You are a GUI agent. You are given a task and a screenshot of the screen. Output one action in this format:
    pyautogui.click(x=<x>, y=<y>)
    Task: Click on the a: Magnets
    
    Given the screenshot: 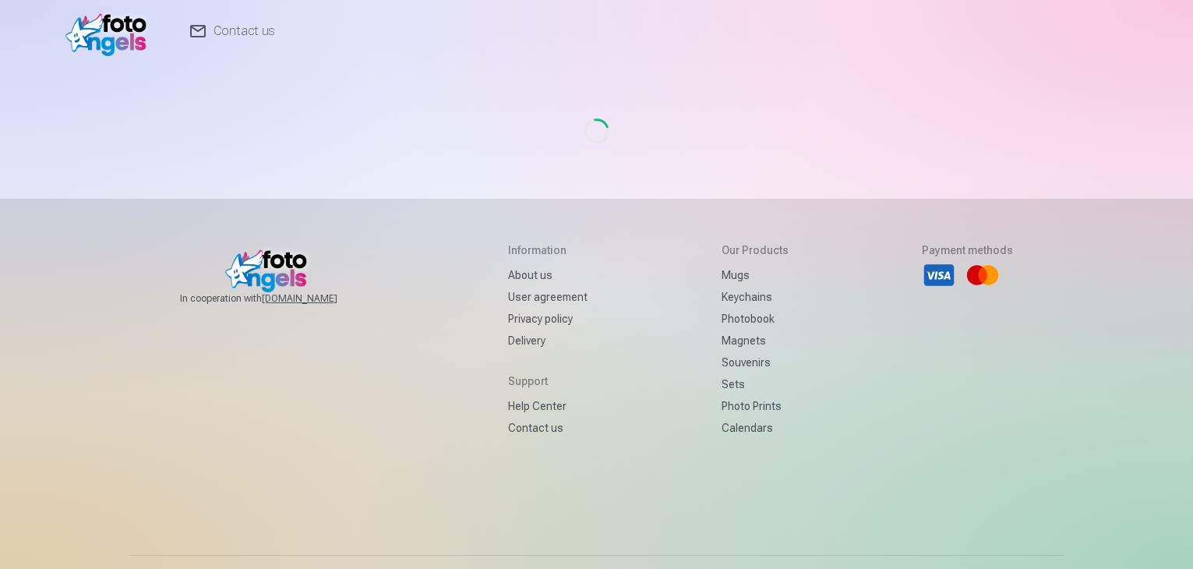 What is the action you would take?
    pyautogui.click(x=755, y=341)
    